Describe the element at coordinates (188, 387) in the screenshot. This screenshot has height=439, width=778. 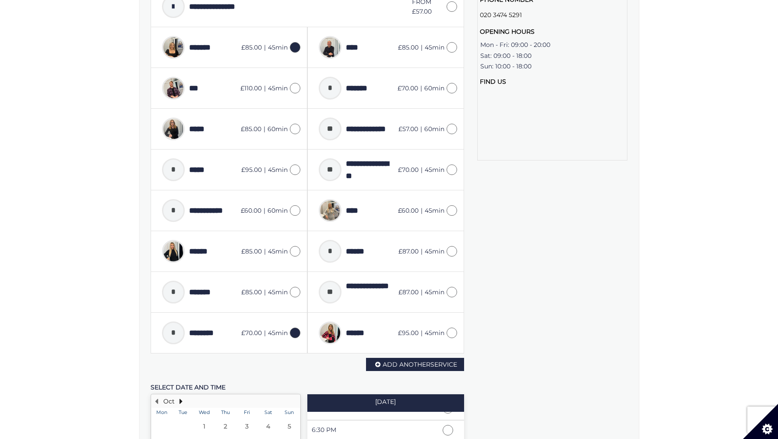
I see `b: SELECT DATE AND TIME` at that location.